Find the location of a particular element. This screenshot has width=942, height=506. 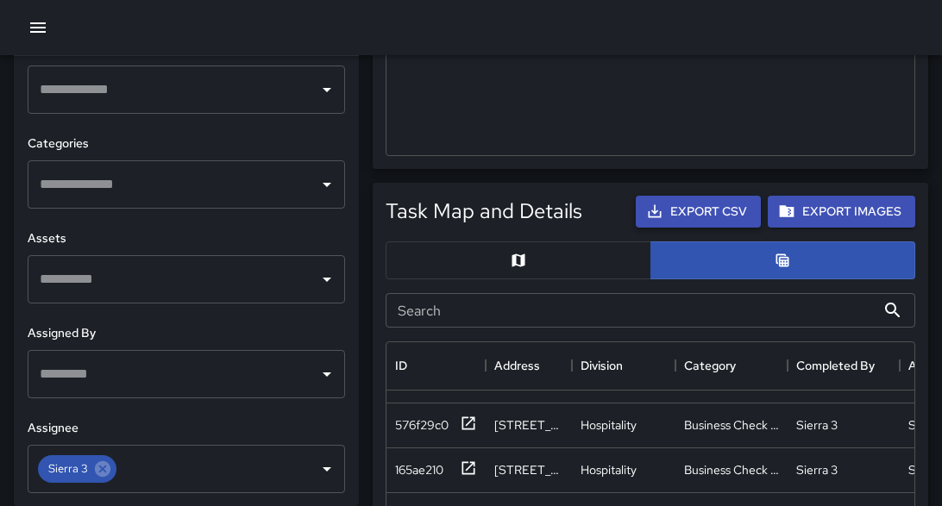

button: Table is located at coordinates (783, 261).